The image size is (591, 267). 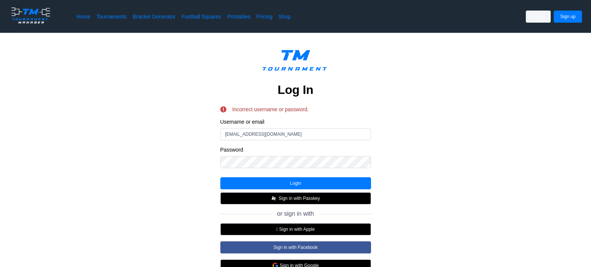 What do you see at coordinates (265, 17) in the screenshot?
I see `a: Pricing` at bounding box center [265, 17].